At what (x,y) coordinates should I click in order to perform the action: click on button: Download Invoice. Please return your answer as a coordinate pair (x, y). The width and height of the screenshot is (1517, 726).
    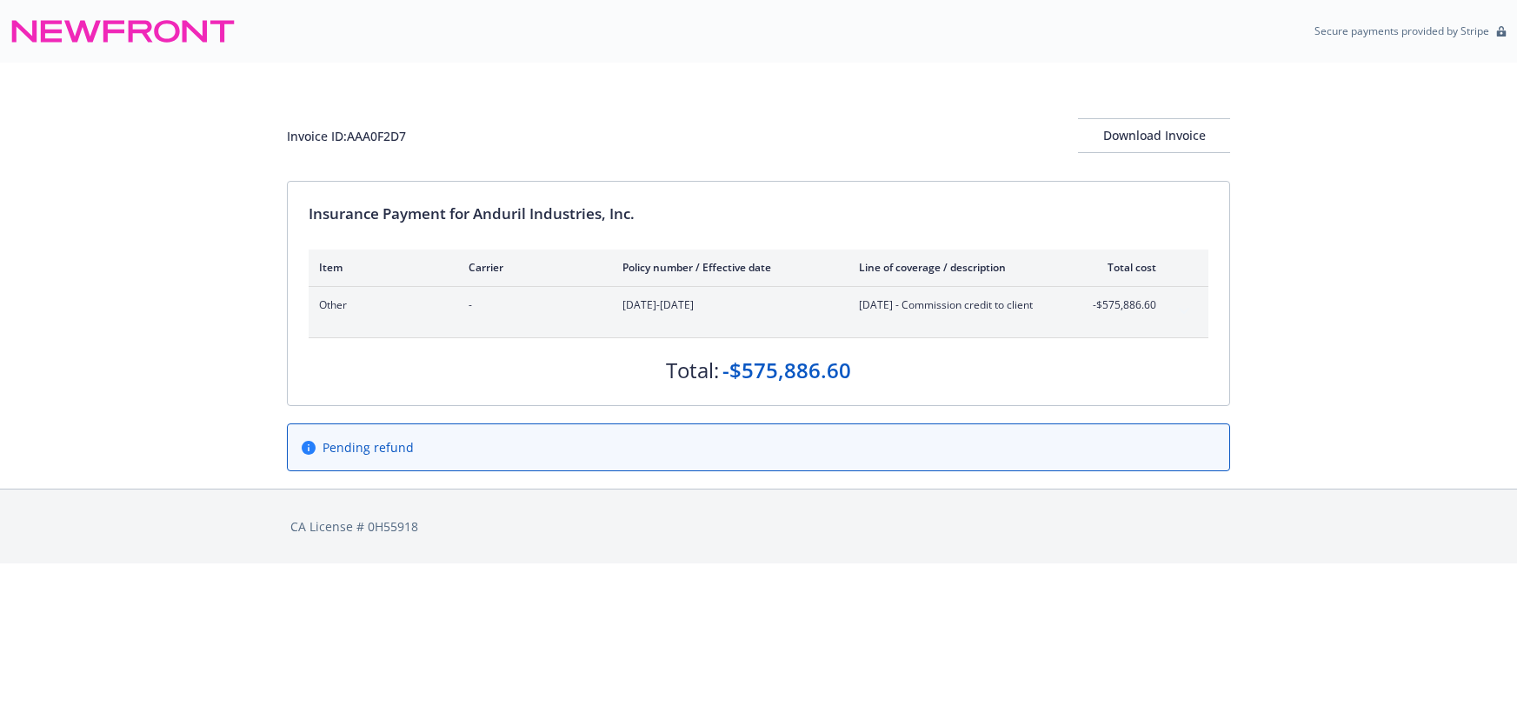
    Looking at the image, I should click on (1154, 136).